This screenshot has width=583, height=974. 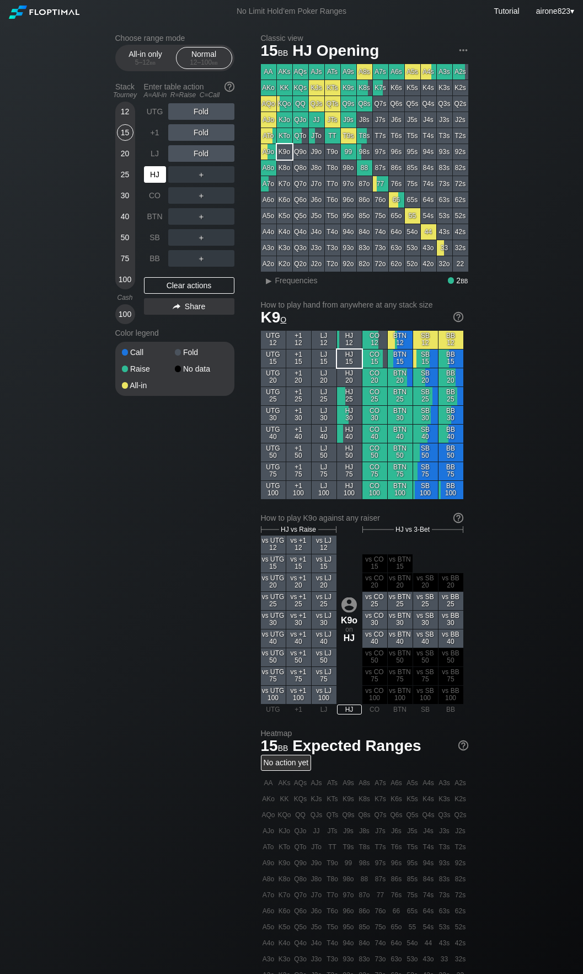 I want to click on h2: Choose range mode, so click(x=175, y=38).